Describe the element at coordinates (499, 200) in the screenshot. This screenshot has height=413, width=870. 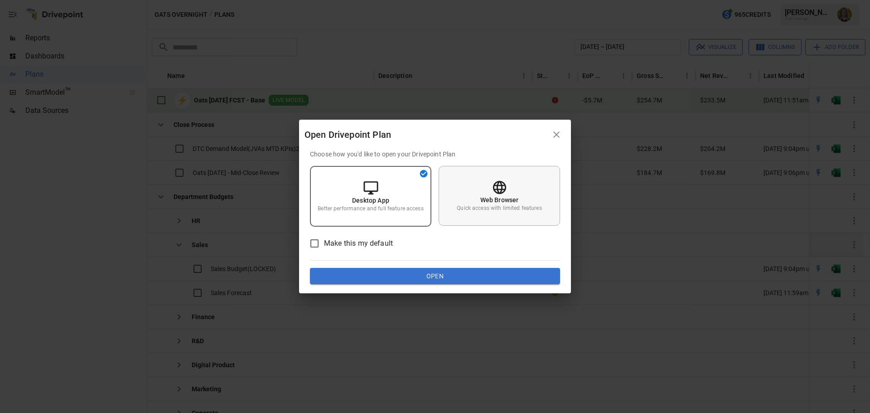
I see `p: Web Browser` at that location.